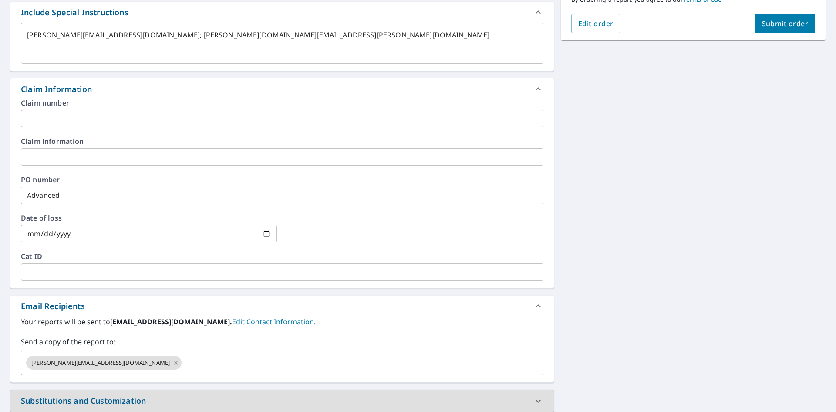  What do you see at coordinates (149, 218) in the screenshot?
I see `label: Date of loss` at bounding box center [149, 218].